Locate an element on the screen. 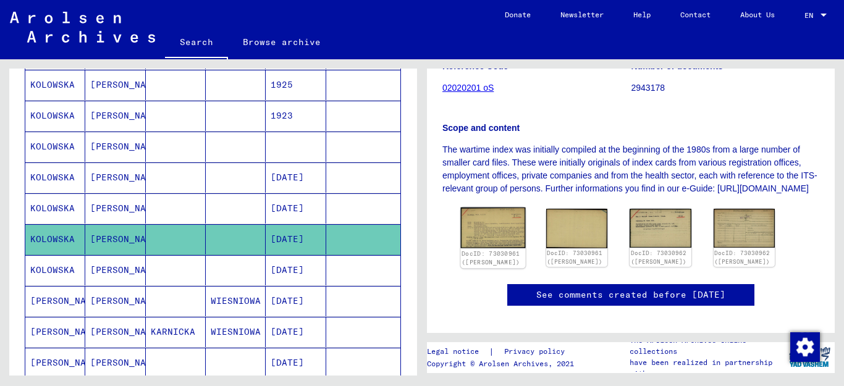 The width and height of the screenshot is (844, 386). mat-cell: KARNICKA is located at coordinates (175, 332).